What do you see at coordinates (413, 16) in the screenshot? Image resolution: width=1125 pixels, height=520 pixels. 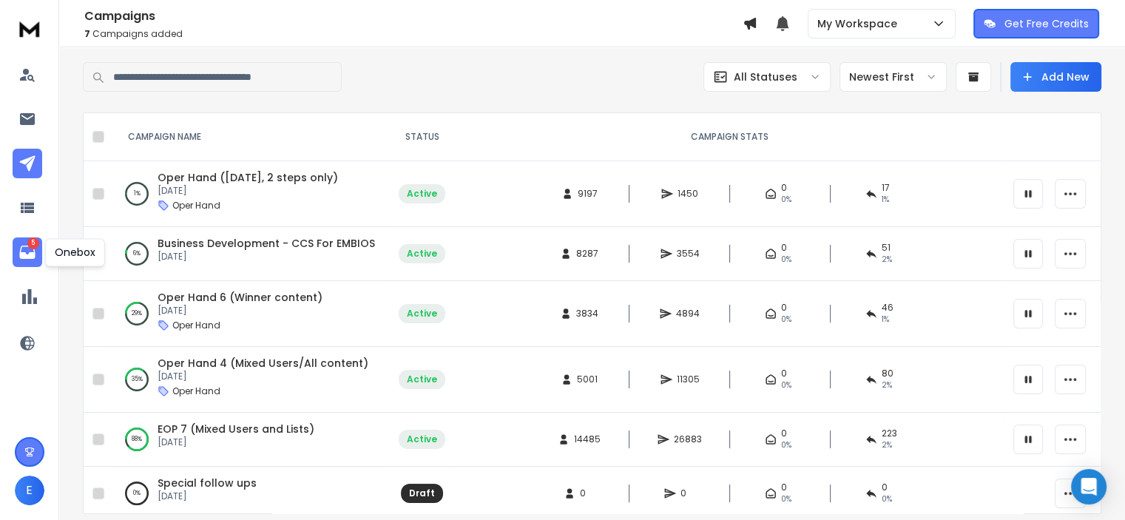 I see `h1: Campaigns` at bounding box center [413, 16].